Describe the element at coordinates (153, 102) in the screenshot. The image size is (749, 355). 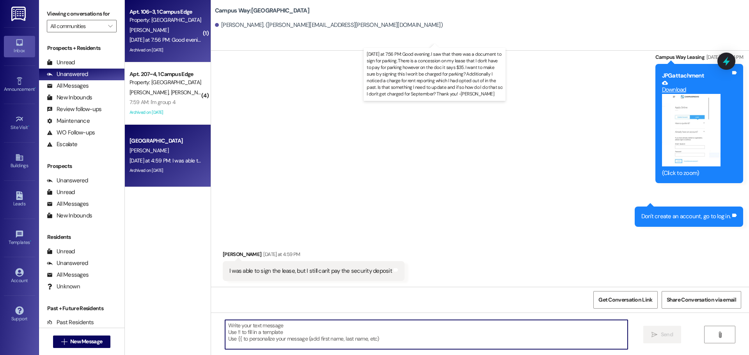
I see `div: 7:59 AM: I'm group 4` at that location.